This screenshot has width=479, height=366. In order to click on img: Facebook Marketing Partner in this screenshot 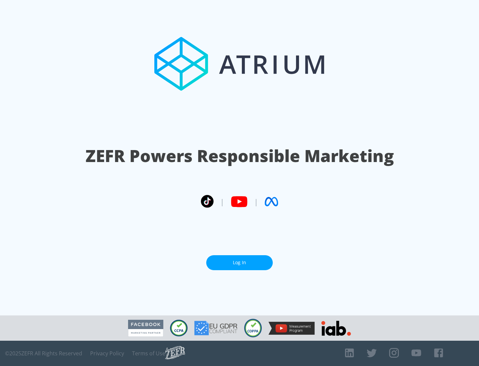, I will do `click(146, 328)`.